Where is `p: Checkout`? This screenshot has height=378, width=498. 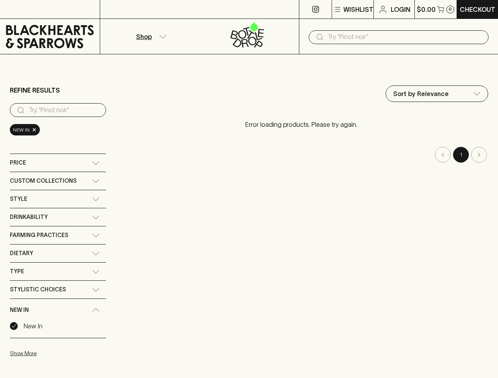 p: Checkout is located at coordinates (477, 9).